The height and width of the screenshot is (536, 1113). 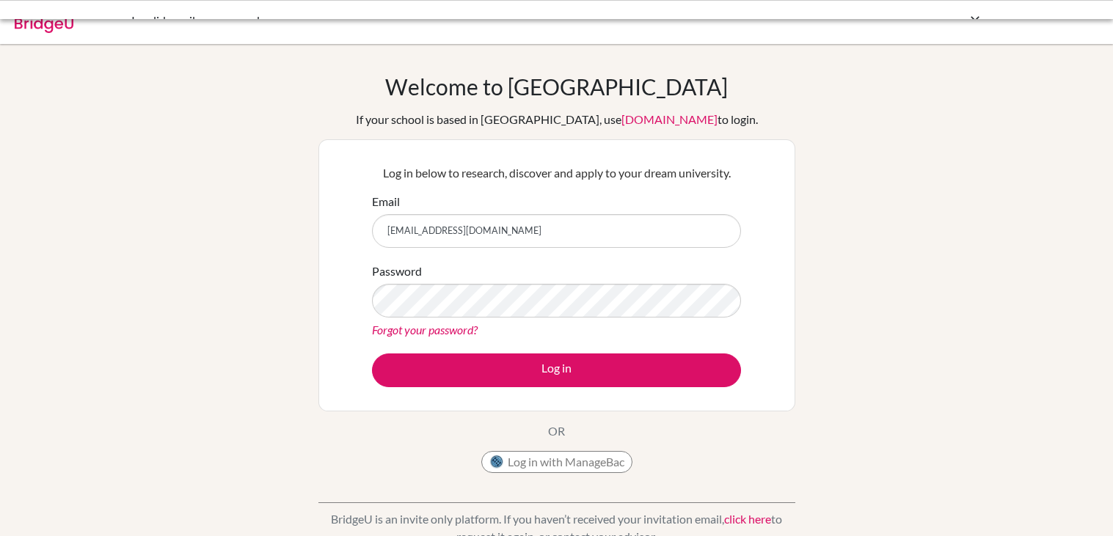 I want to click on a: click here, so click(x=747, y=519).